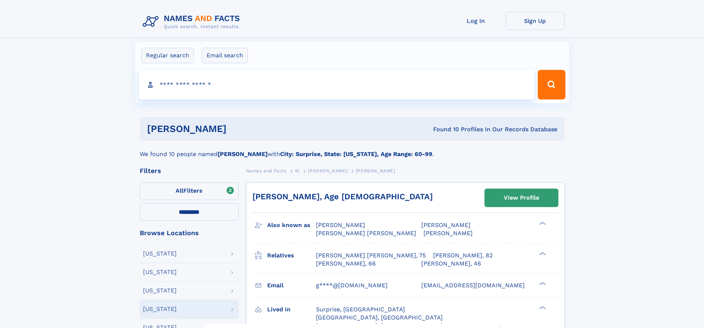 Image resolution: width=704 pixels, height=328 pixels. Describe the element at coordinates (352, 150) in the screenshot. I see `div: We found 10 people named with .` at that location.